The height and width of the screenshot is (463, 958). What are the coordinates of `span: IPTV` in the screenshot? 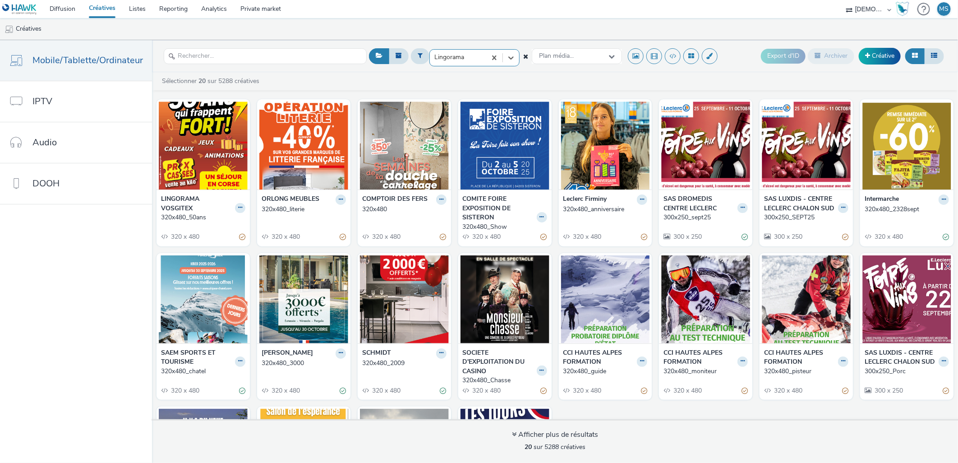 It's located at (42, 101).